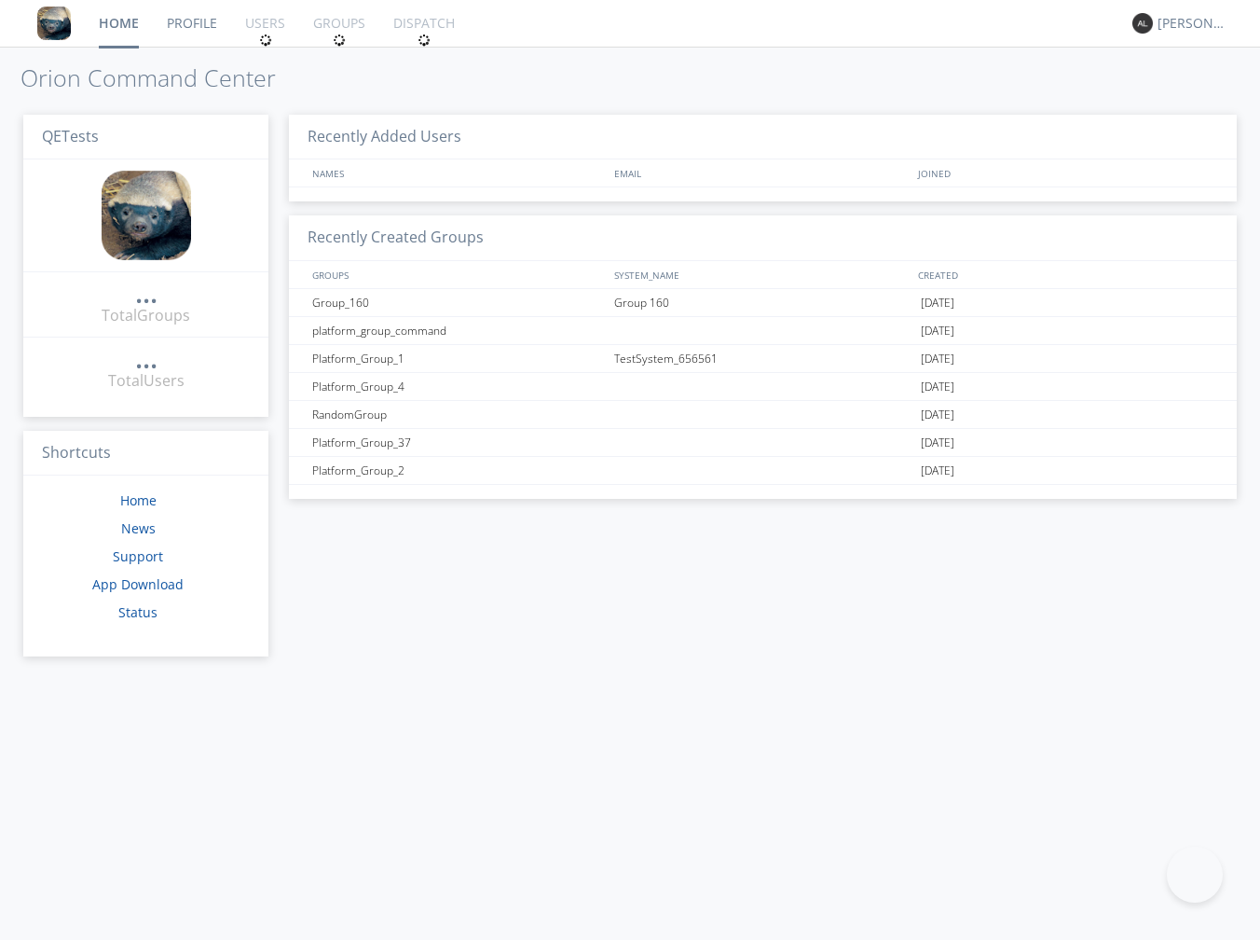 This screenshot has height=940, width=1260. Describe the element at coordinates (145, 453) in the screenshot. I see `h3: Shortcuts` at that location.